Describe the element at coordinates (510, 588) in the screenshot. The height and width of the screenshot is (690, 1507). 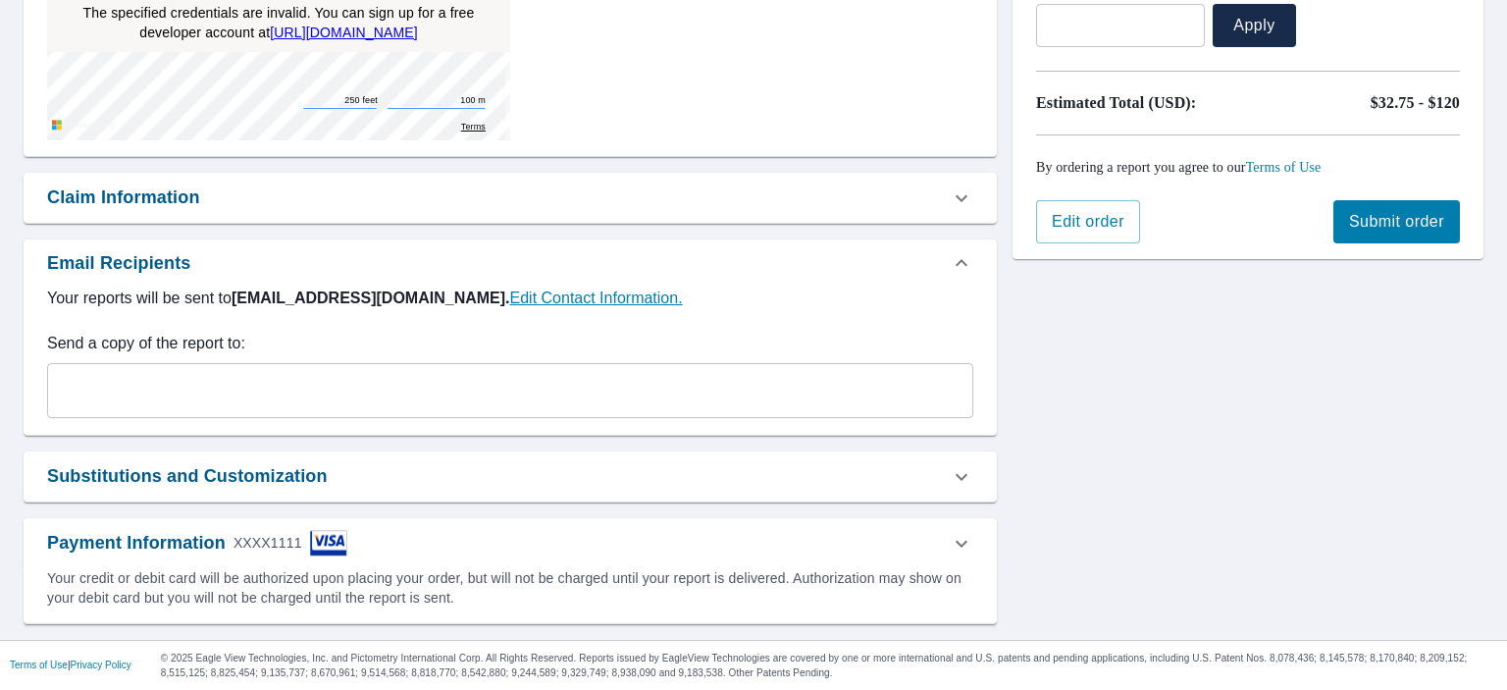
I see `div: Your credit or debit card will be authorized upon placing your order, but will not be charged unt...` at that location.